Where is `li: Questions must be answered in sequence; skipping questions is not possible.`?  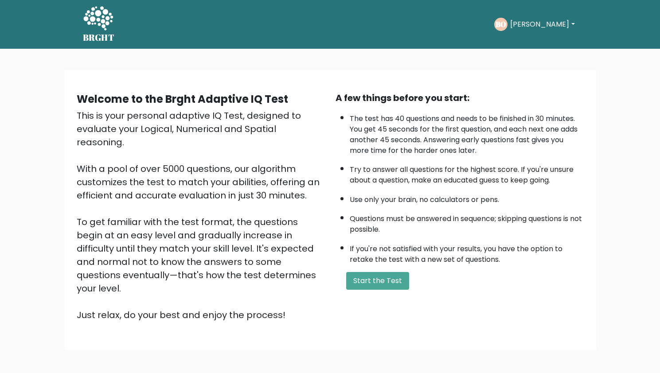 li: Questions must be answered in sequence; skipping questions is not possible. is located at coordinates (467, 222).